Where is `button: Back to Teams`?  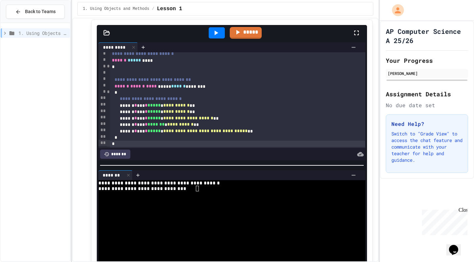 button: Back to Teams is located at coordinates (35, 12).